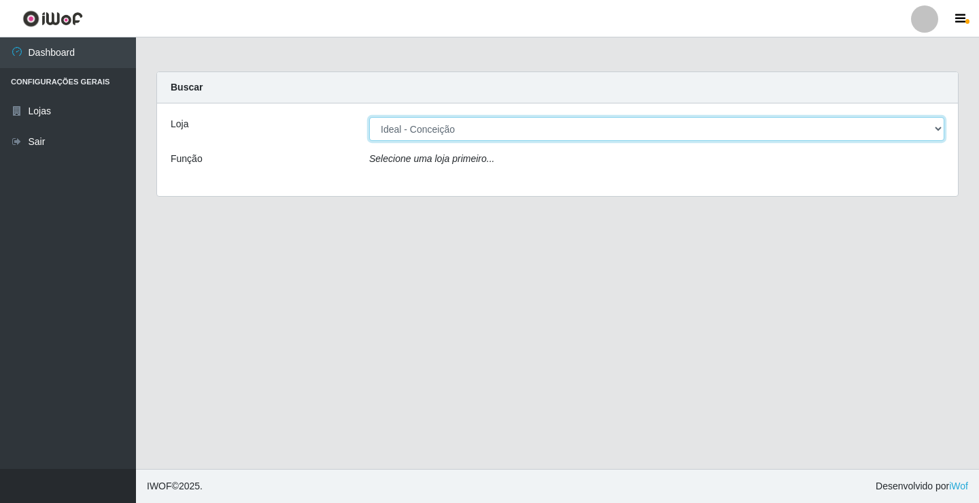 The image size is (979, 503). Describe the element at coordinates (922, 486) in the screenshot. I see `span: Desenvolvido por` at that location.